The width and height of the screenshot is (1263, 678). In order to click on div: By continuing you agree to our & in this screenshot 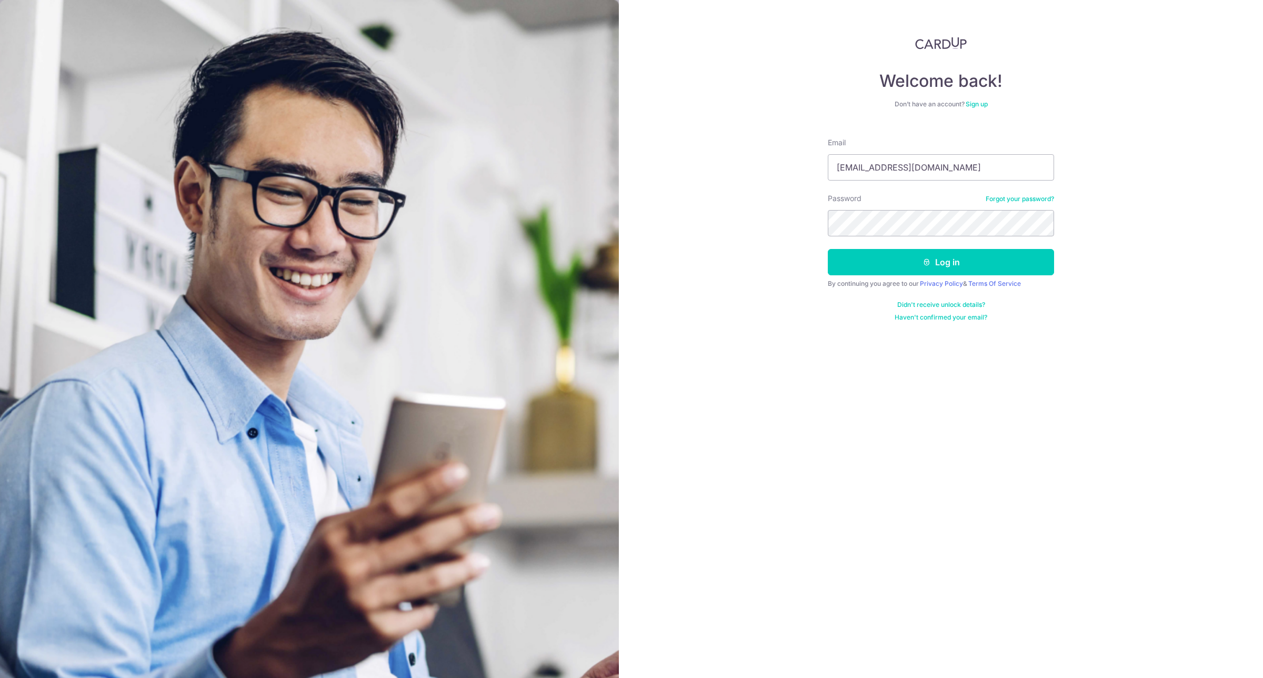, I will do `click(941, 284)`.